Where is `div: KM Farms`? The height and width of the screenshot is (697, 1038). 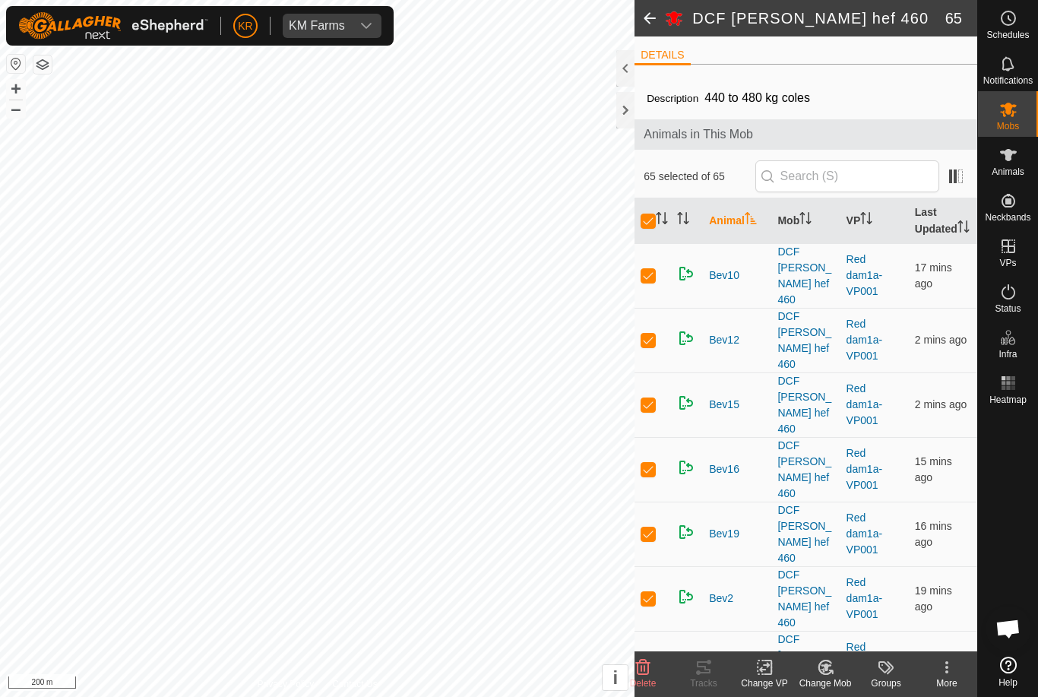 div: KM Farms is located at coordinates (317, 26).